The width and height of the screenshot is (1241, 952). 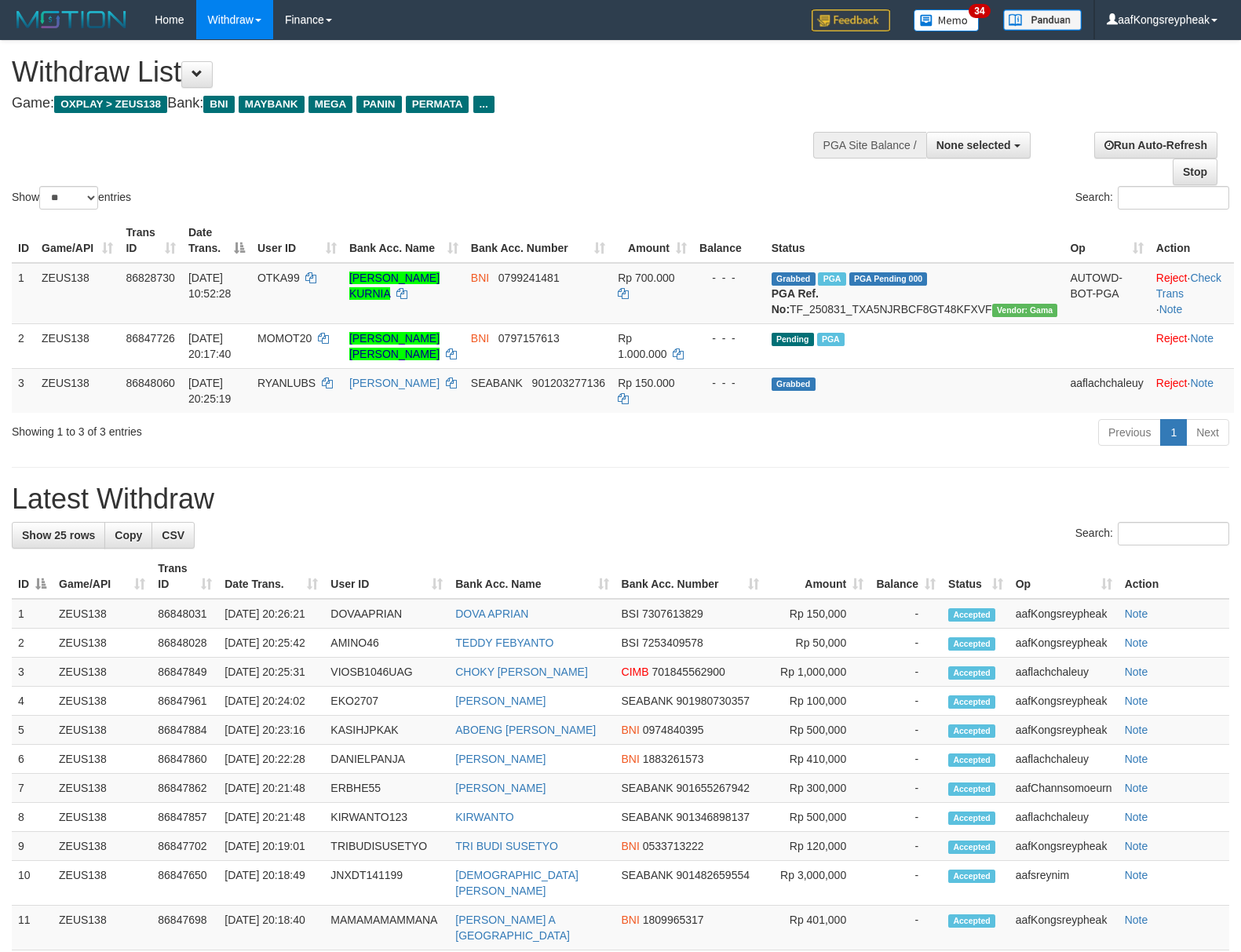 What do you see at coordinates (1064, 788) in the screenshot?
I see `td: aafChannsomoeurn` at bounding box center [1064, 788].